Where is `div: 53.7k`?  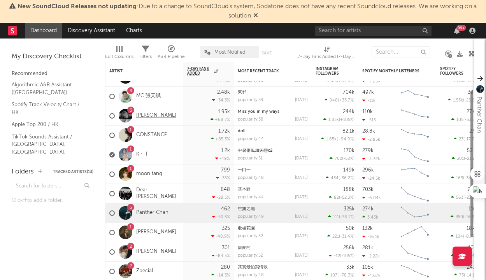
div: 53.7k is located at coordinates (472, 150).